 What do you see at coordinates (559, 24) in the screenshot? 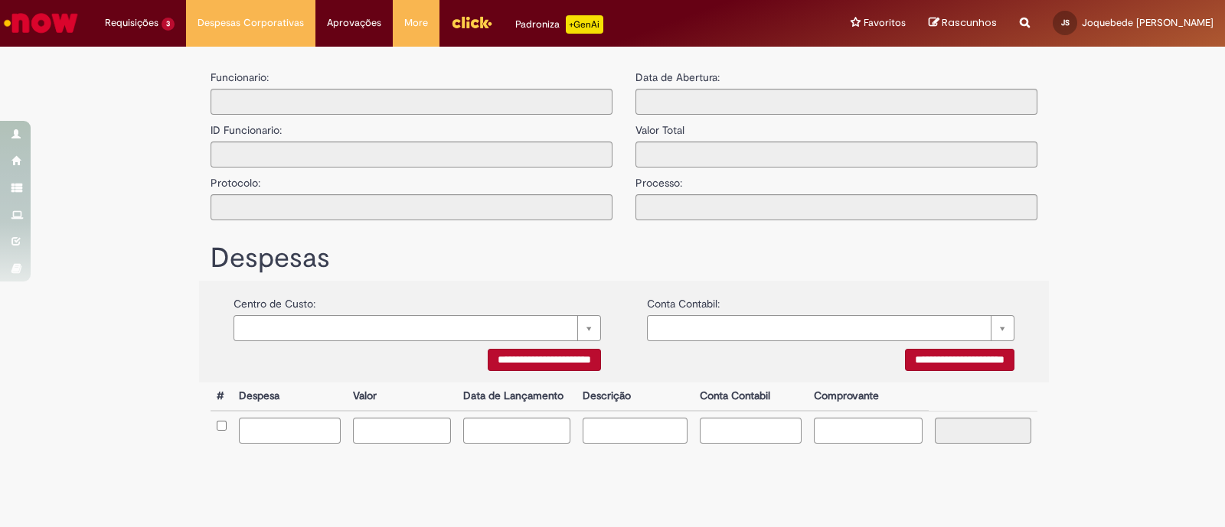
I see `div: Padroniza` at bounding box center [559, 24].